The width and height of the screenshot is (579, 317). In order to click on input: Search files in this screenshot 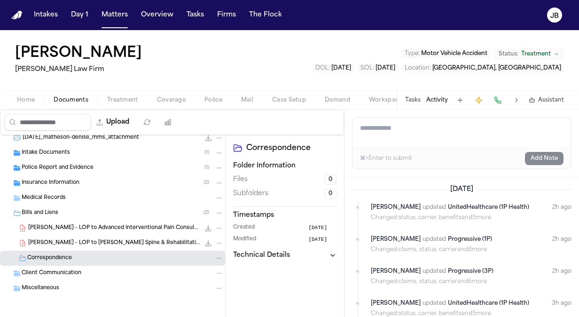, I will do `click(47, 122)`.